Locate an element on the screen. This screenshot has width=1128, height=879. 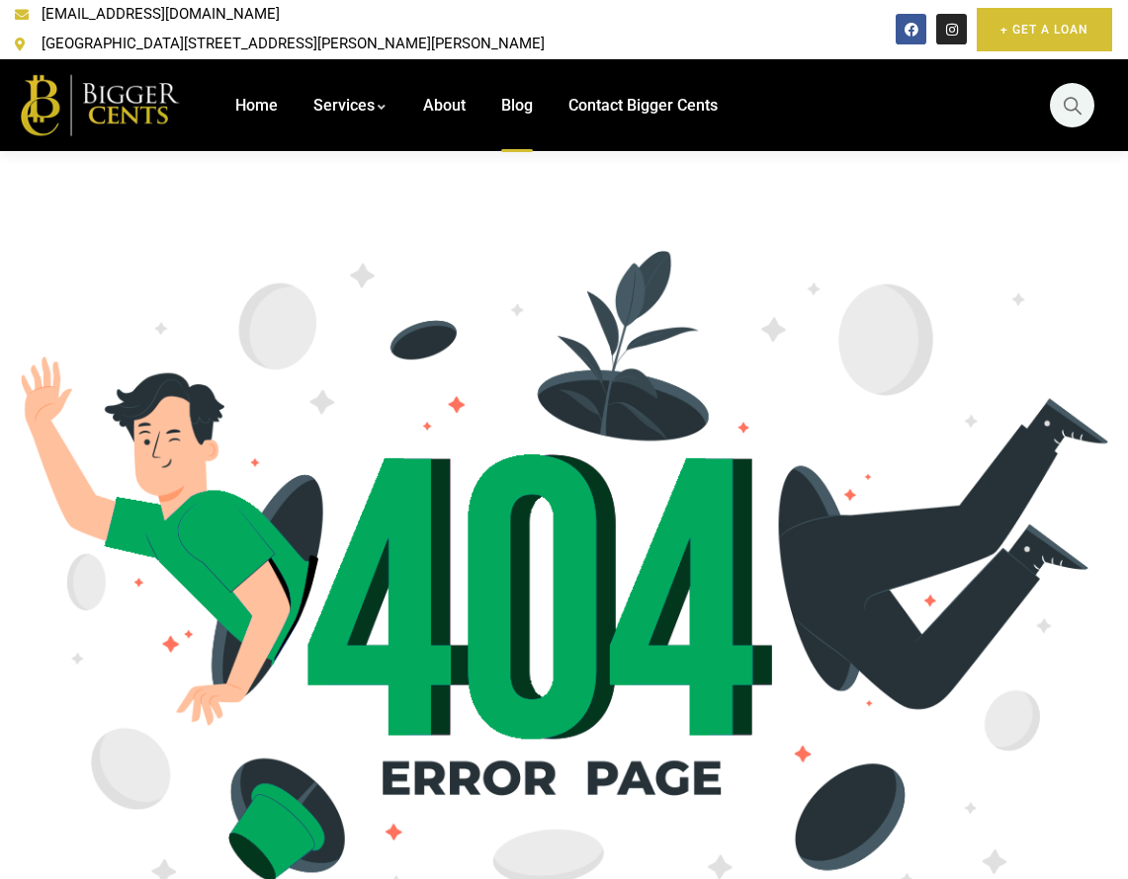
a: Home is located at coordinates (256, 106).